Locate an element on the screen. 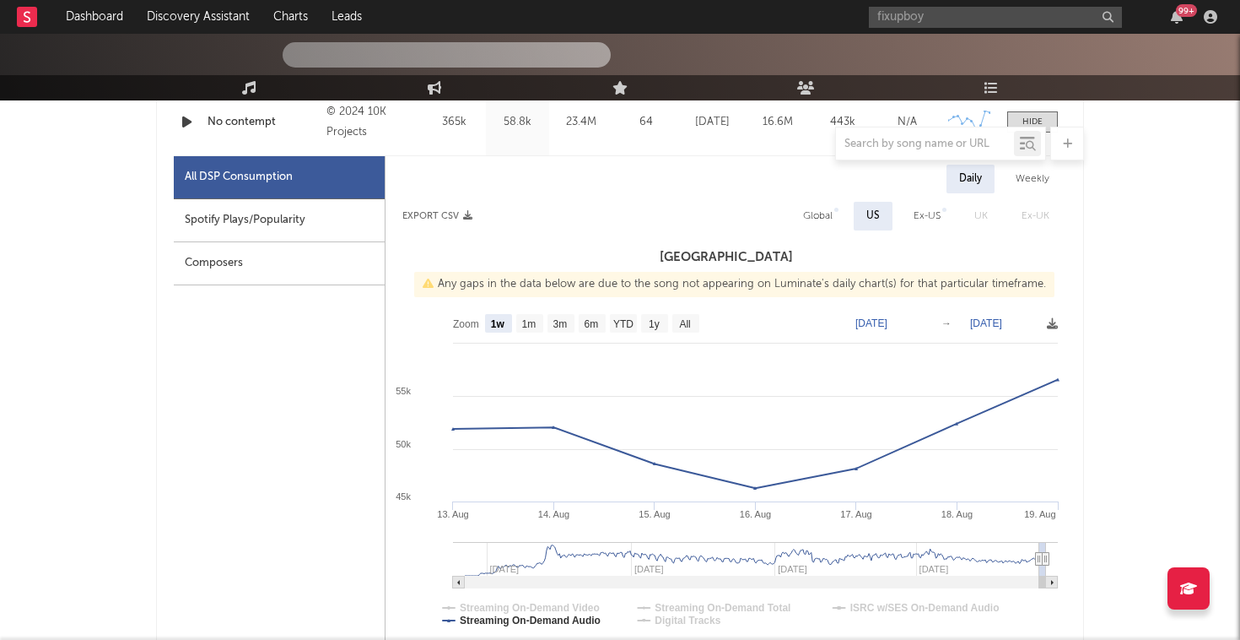 The image size is (1240, 640). text: 17. Aug is located at coordinates (856, 514).